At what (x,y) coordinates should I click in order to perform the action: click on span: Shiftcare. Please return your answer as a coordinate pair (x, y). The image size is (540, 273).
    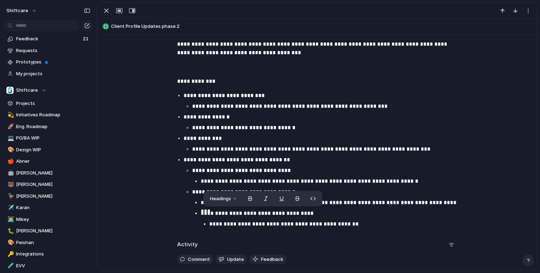
    Looking at the image, I should click on (27, 90).